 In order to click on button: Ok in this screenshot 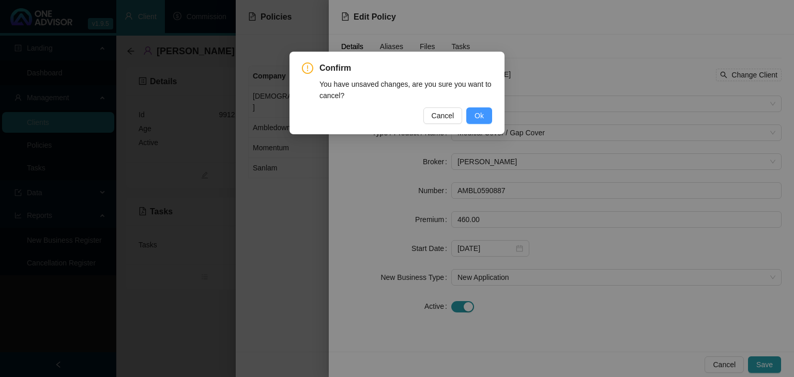, I will do `click(479, 116)`.